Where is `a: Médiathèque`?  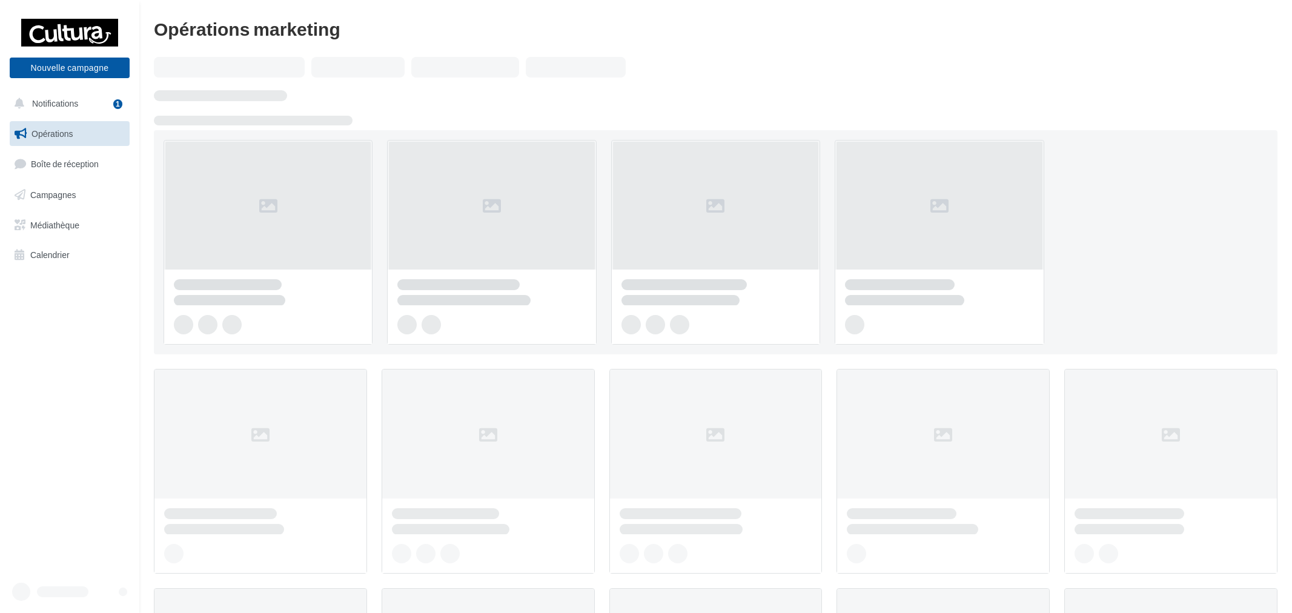 a: Médiathèque is located at coordinates (70, 225).